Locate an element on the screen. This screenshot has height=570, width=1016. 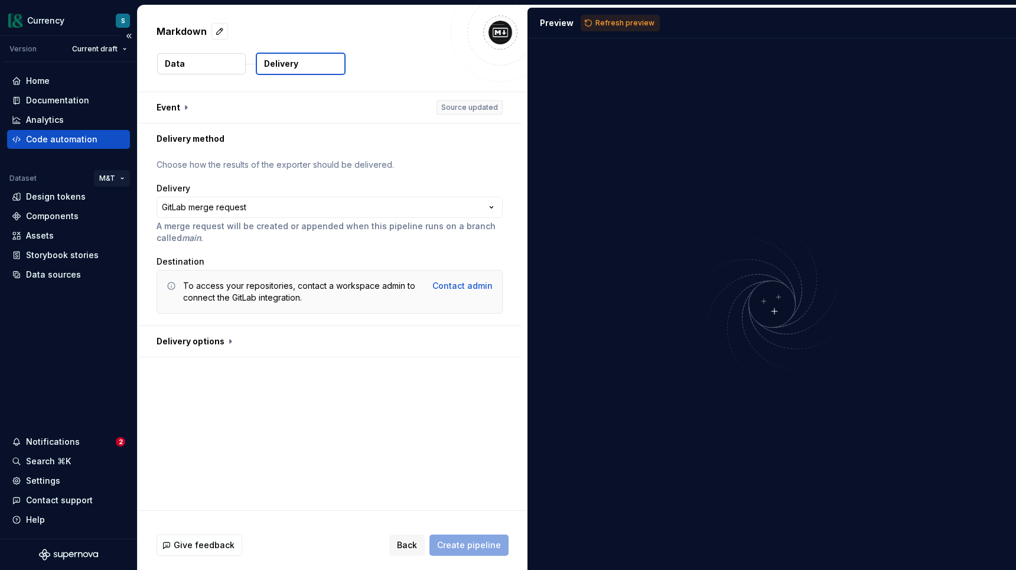
div: Assets is located at coordinates (40, 236).